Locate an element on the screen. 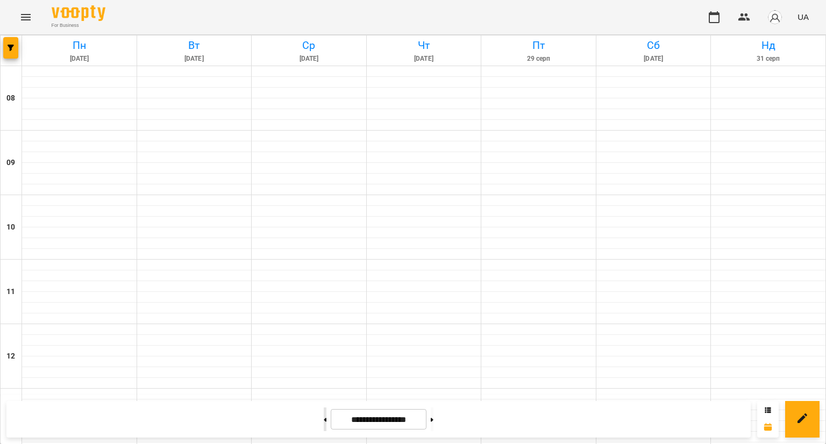 The image size is (826, 444). h6: Чт is located at coordinates (424, 45).